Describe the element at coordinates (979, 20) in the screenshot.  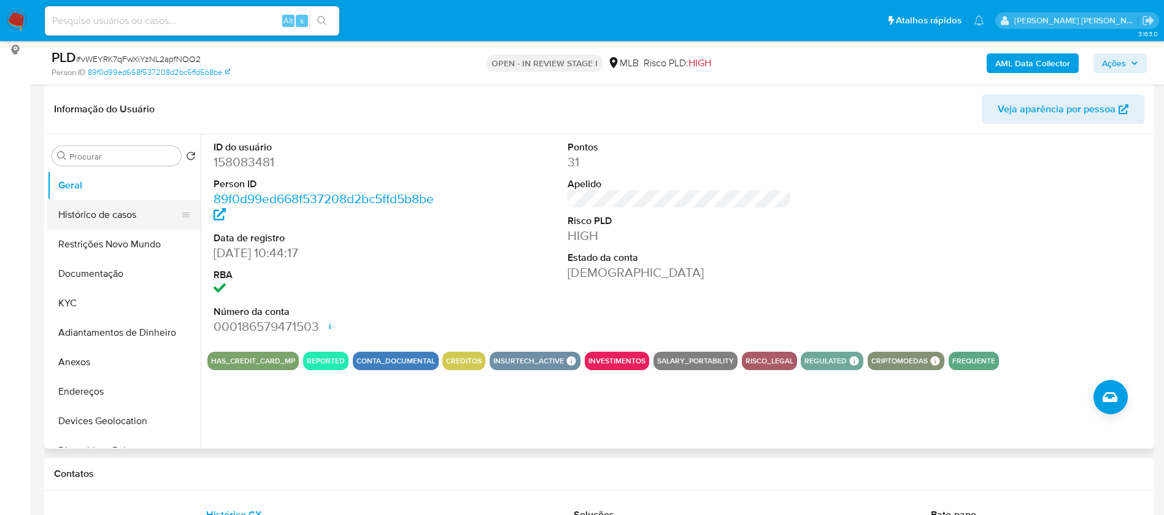
I see `a: Notificações` at that location.